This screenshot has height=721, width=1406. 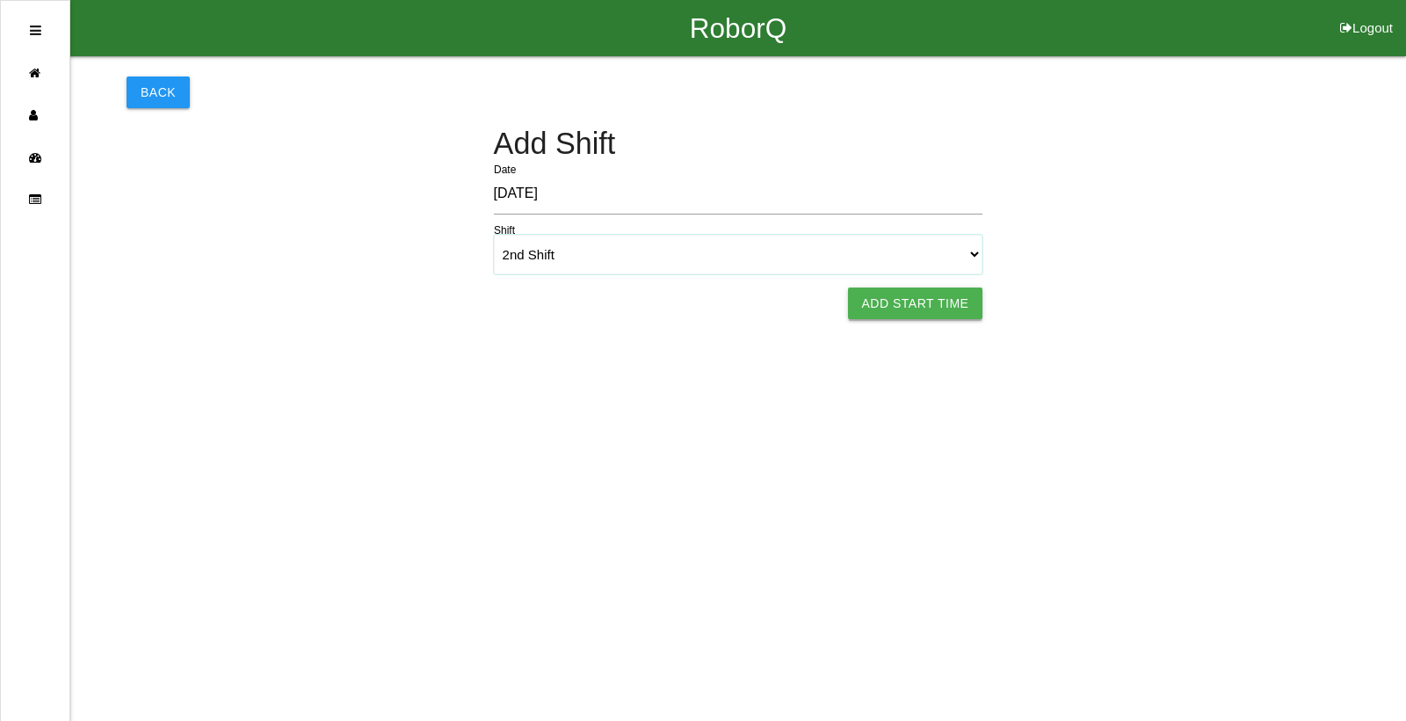 I want to click on label: Shift, so click(x=504, y=230).